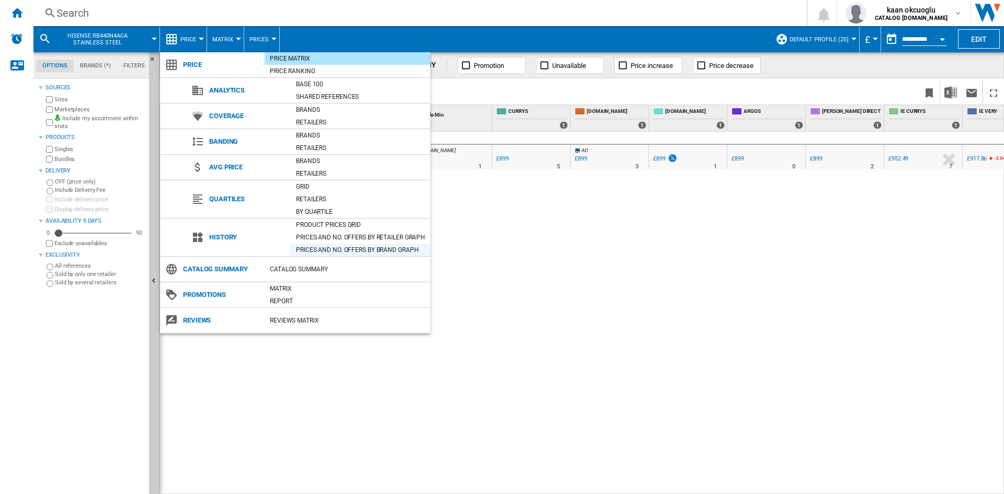 The width and height of the screenshot is (1004, 494). I want to click on div: Matrix, so click(347, 289).